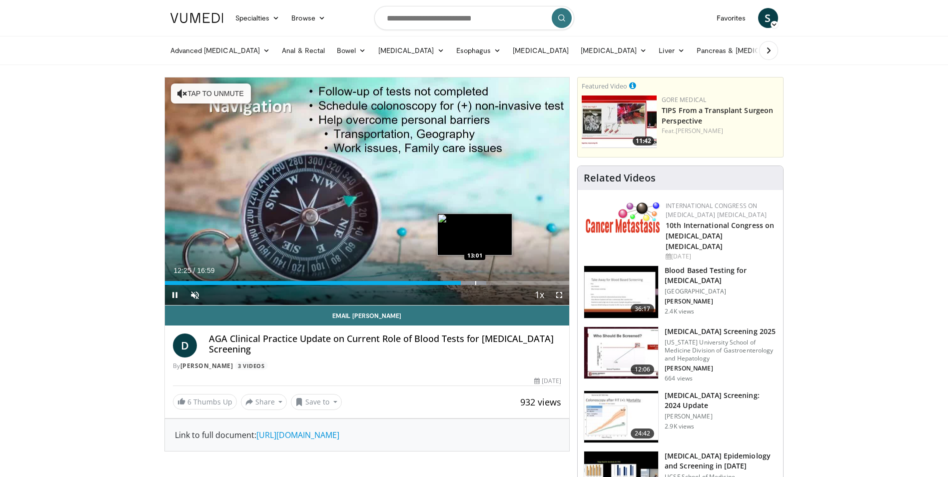 The width and height of the screenshot is (948, 477). What do you see at coordinates (671, 50) in the screenshot?
I see `a: Liver` at bounding box center [671, 50].